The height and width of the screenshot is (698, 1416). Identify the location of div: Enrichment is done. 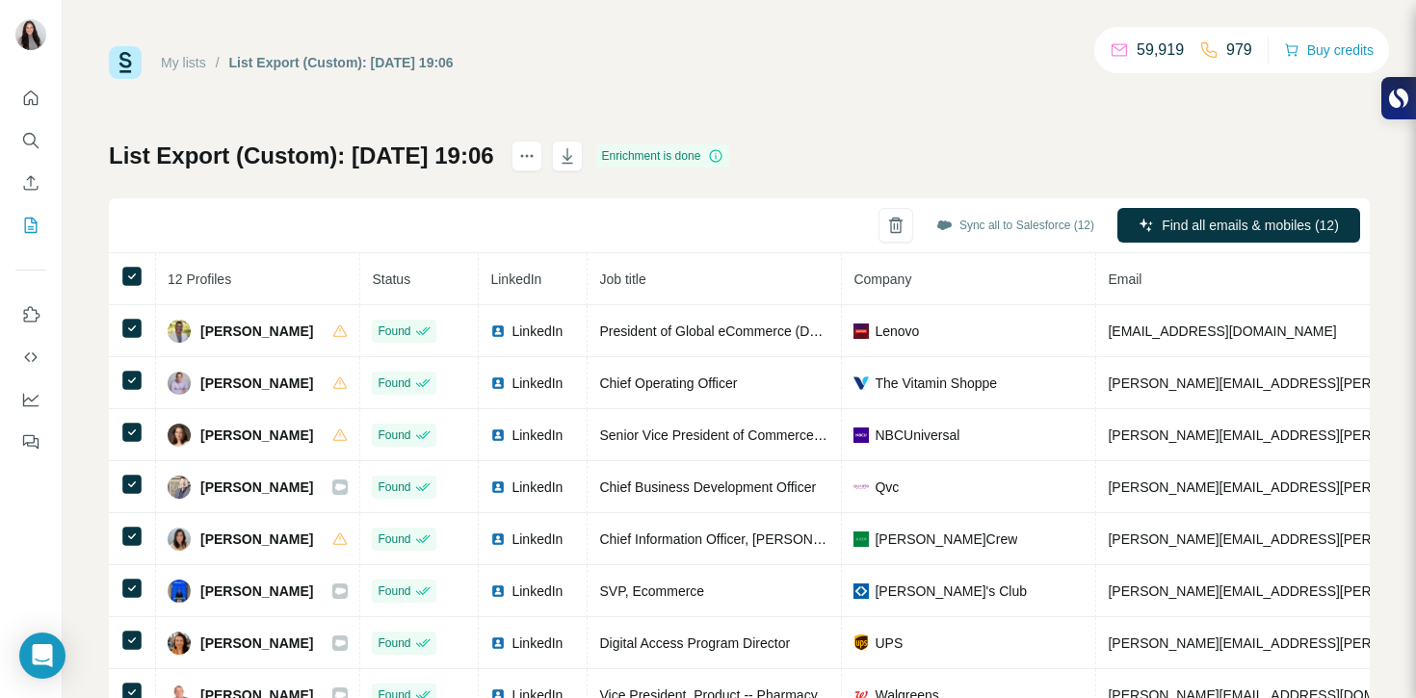
(663, 156).